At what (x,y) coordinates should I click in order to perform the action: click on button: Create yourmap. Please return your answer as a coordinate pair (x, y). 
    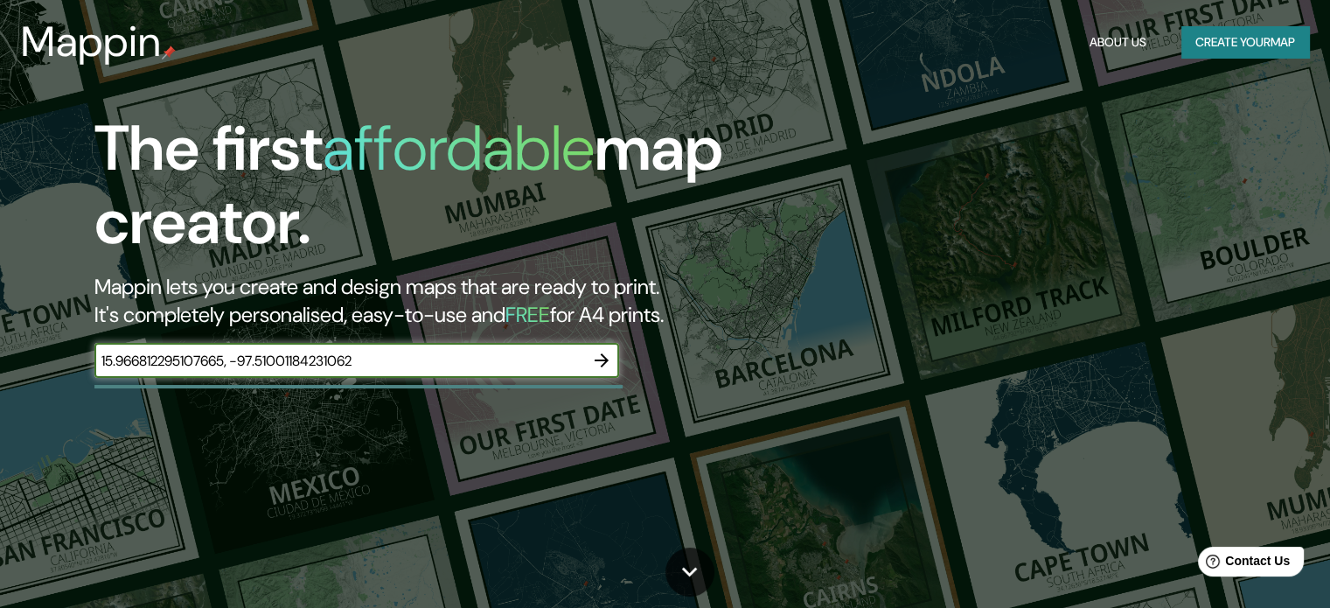
    Looking at the image, I should click on (1245, 42).